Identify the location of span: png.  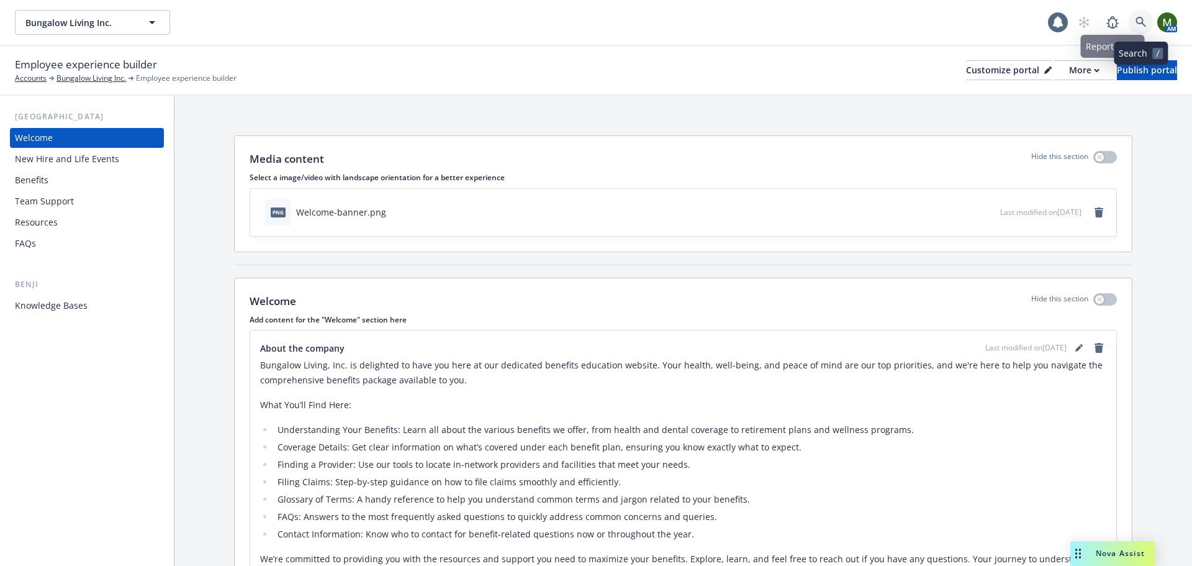
(278, 212).